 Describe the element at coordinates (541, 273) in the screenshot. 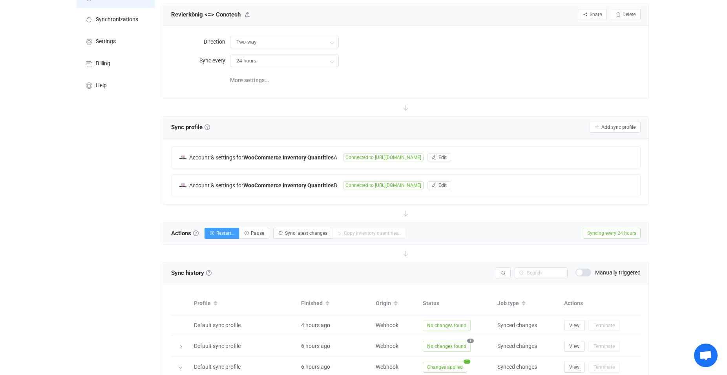

I see `input: Search` at that location.